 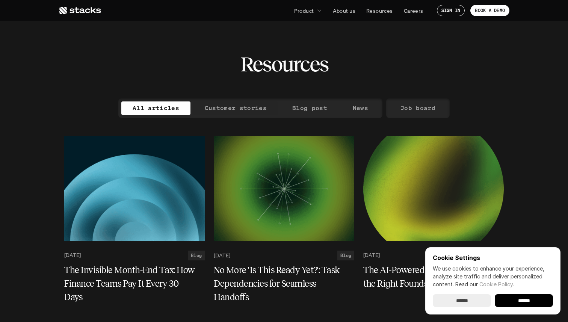 I want to click on p: Customer stories, so click(x=235, y=108).